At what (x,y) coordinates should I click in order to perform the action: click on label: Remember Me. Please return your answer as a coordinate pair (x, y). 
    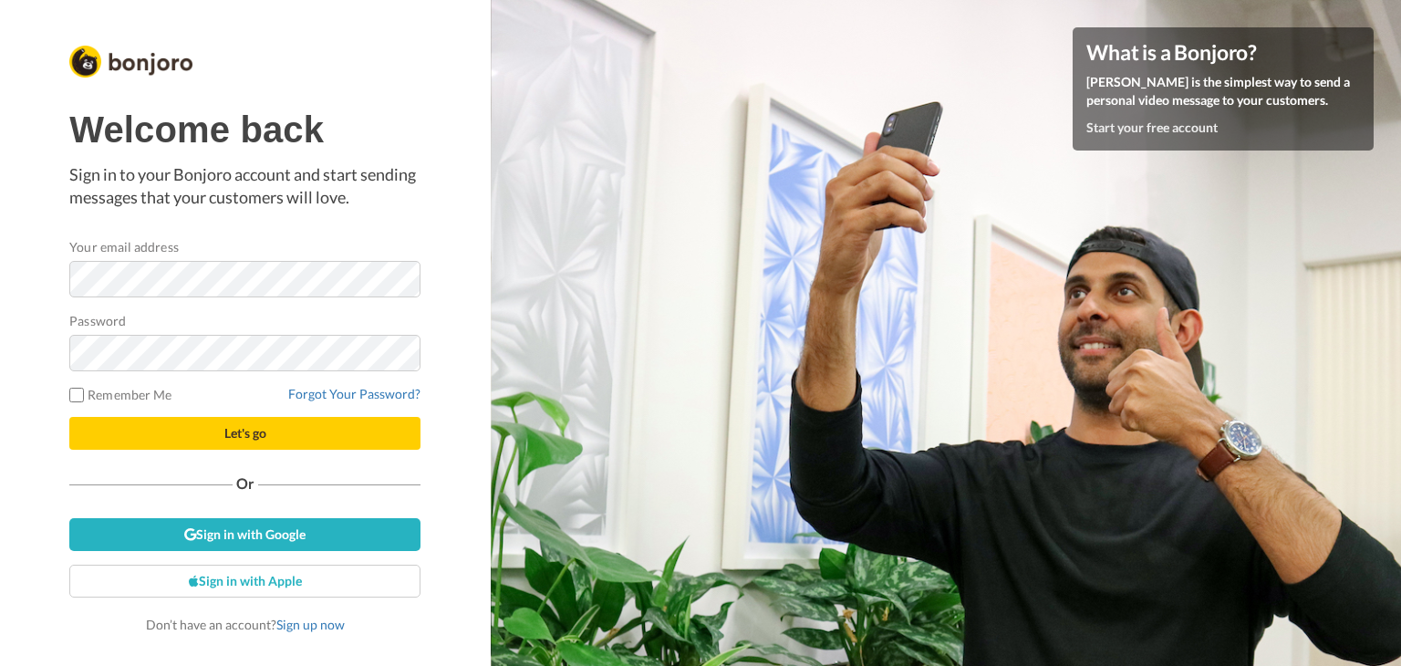
    Looking at the image, I should click on (120, 394).